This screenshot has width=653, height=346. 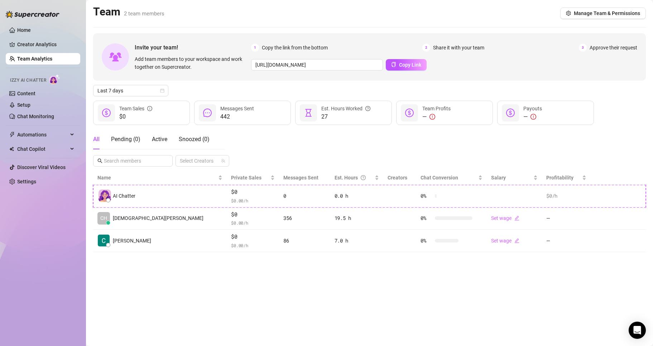 What do you see at coordinates (104, 240) in the screenshot?
I see `img: Cassie Bender` at bounding box center [104, 240].